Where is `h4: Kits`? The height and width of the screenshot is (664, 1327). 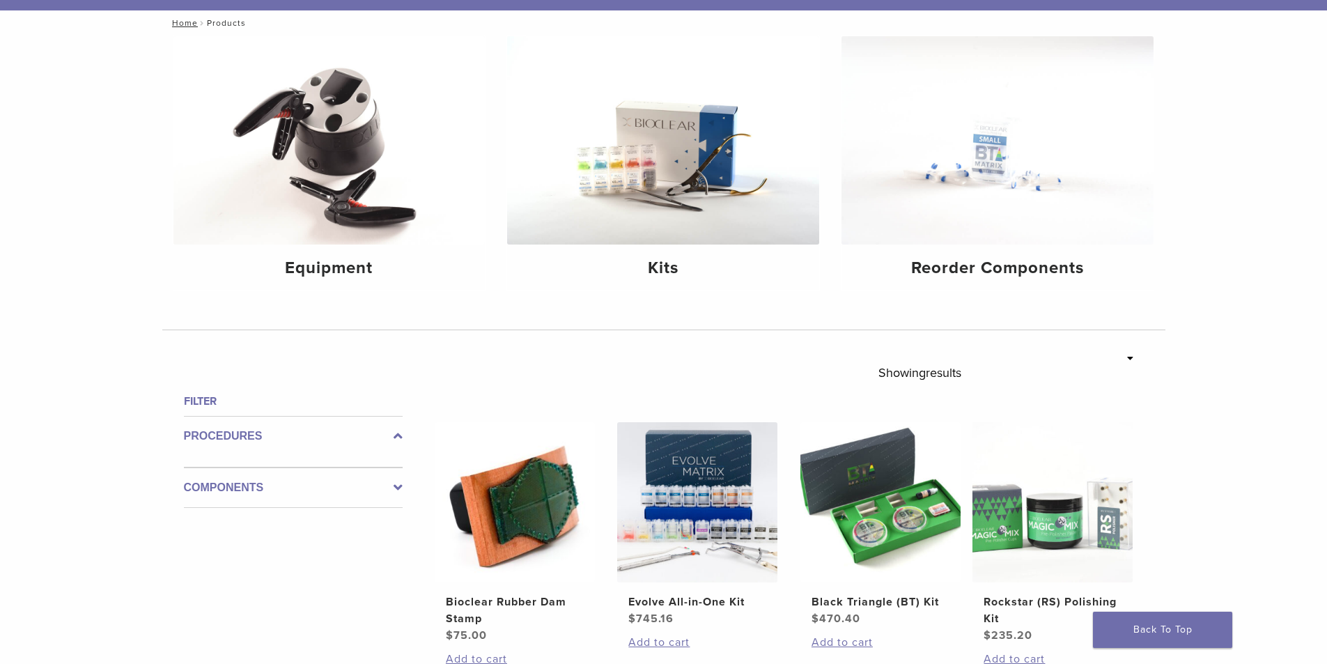 h4: Kits is located at coordinates (663, 268).